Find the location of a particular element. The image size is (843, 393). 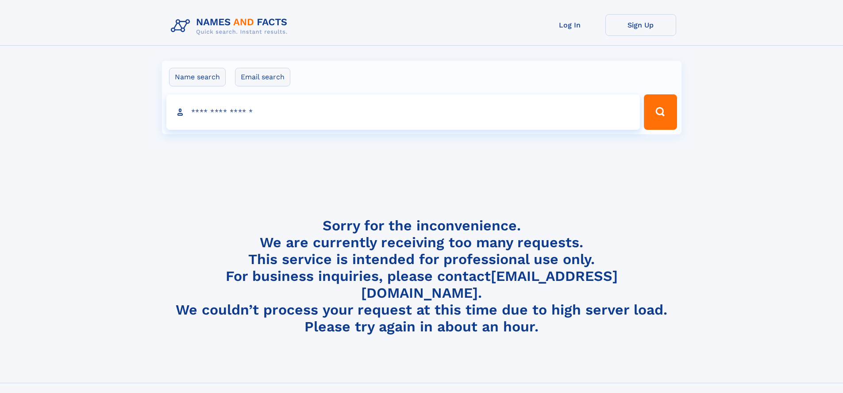

input: search input is located at coordinates (403, 112).